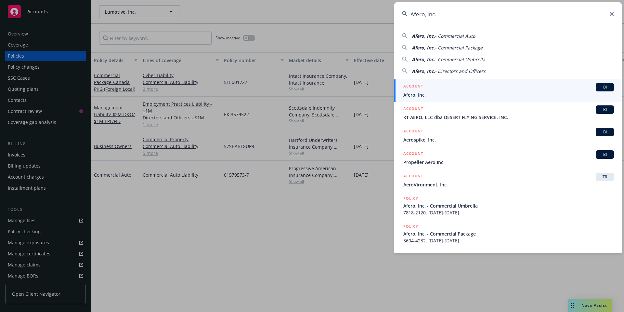 The image size is (624, 312). I want to click on span: - Commercial Package, so click(458, 47).